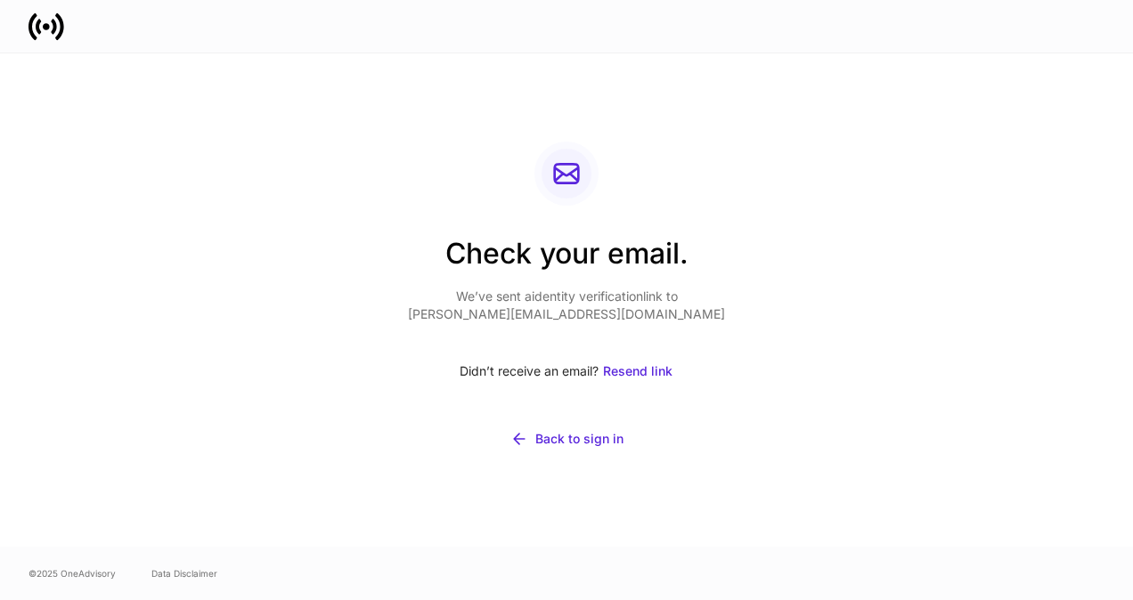 The width and height of the screenshot is (1133, 600). What do you see at coordinates (638, 372) in the screenshot?
I see `button: Resend link` at bounding box center [638, 372].